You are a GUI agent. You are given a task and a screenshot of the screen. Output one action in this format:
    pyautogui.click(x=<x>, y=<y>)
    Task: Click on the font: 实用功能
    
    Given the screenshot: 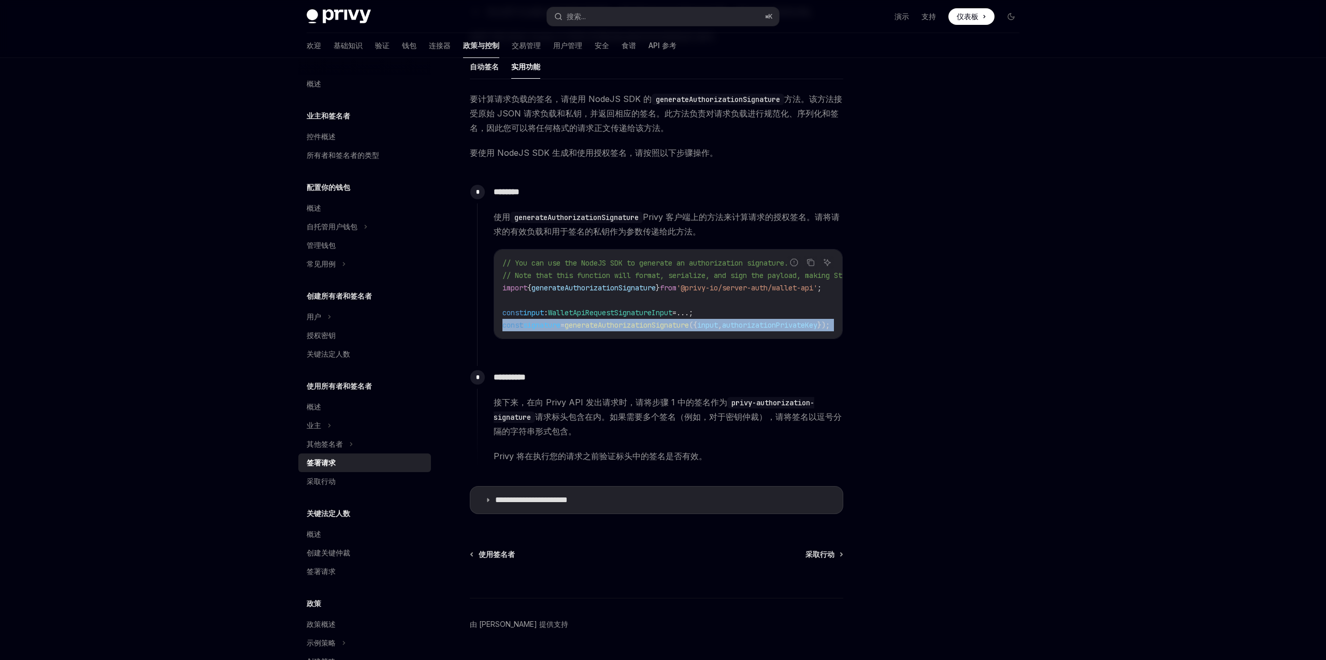 What is the action you would take?
    pyautogui.click(x=526, y=66)
    